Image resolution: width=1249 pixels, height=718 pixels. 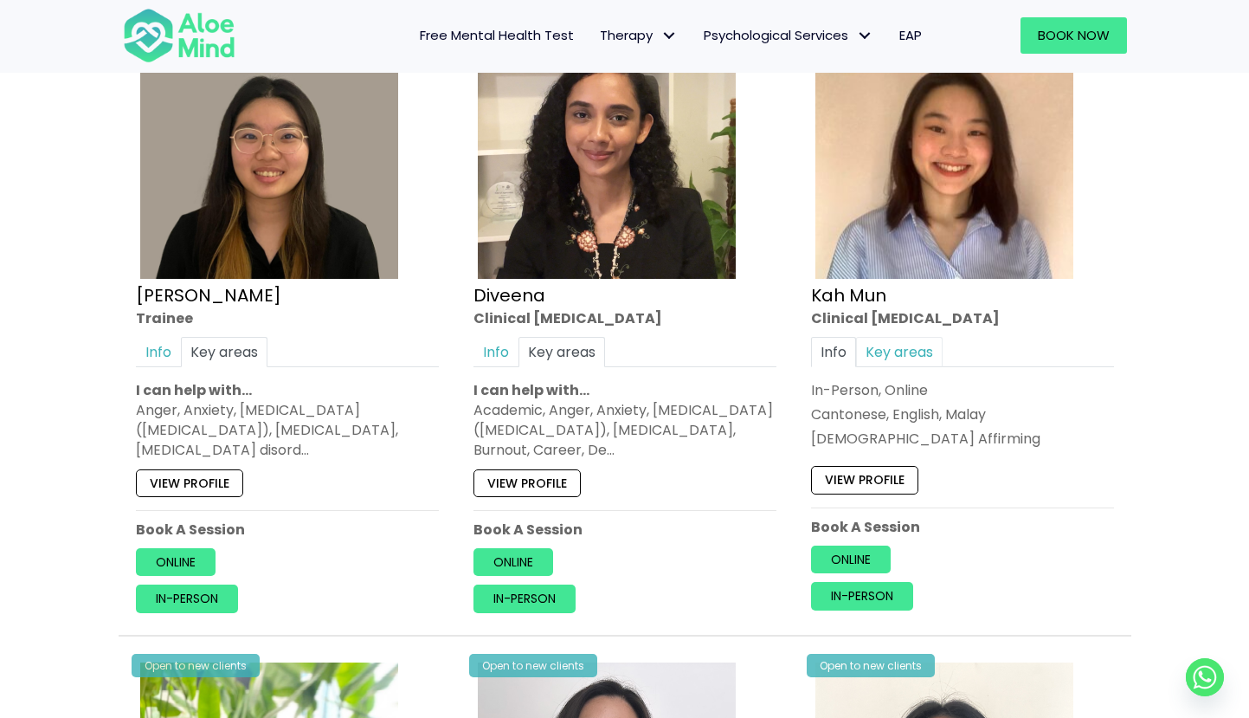 I want to click on span: EAP, so click(x=911, y=35).